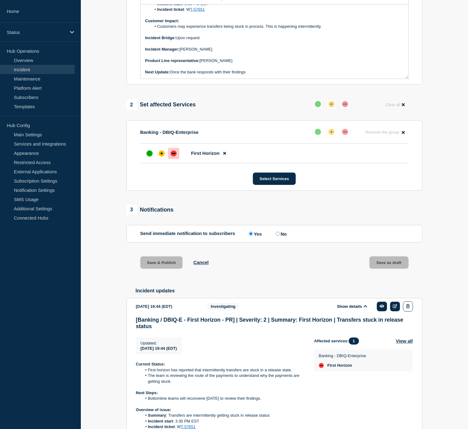 This screenshot has height=429, width=468. I want to click on span: 1, so click(354, 341).